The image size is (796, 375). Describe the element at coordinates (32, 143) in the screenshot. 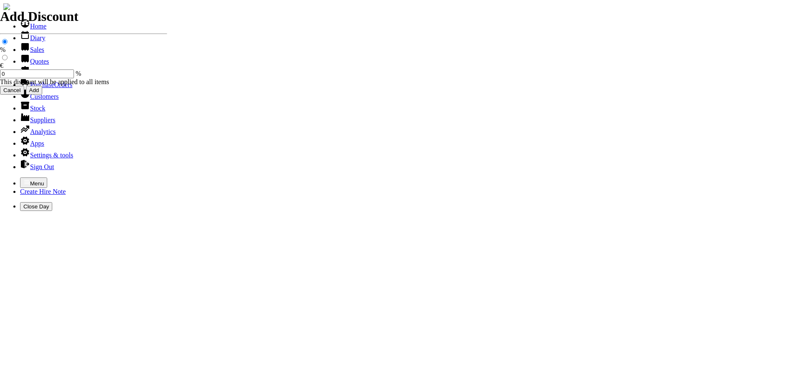

I see `a: Apps` at that location.